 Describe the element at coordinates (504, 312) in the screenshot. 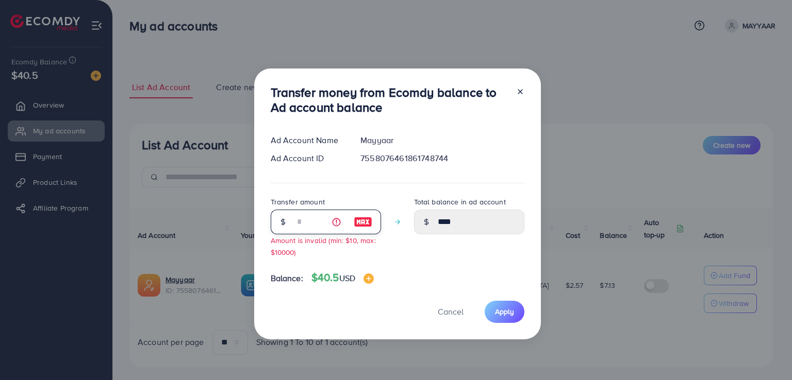

I see `button: Apply` at that location.